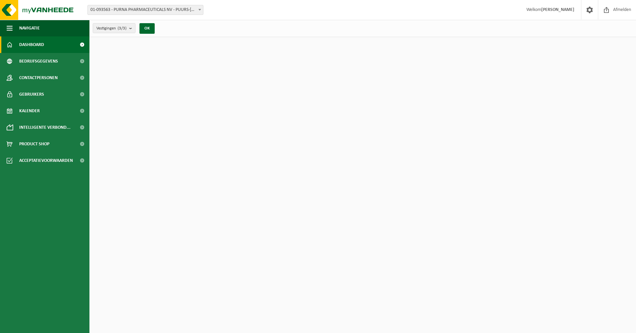 Image resolution: width=636 pixels, height=333 pixels. Describe the element at coordinates (46, 161) in the screenshot. I see `span: Acceptatievoorwaarden` at that location.